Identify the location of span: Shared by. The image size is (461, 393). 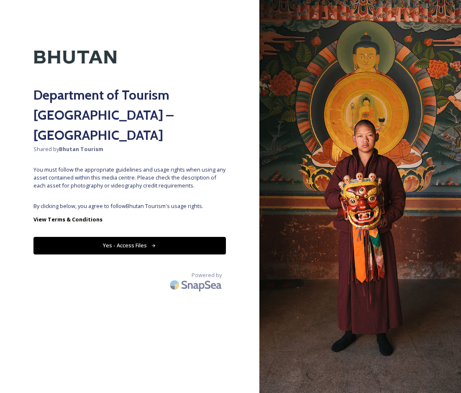
(130, 149).